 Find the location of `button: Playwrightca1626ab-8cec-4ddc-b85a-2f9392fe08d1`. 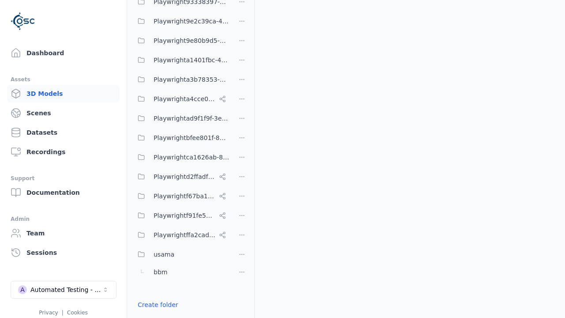

button: Playwrightca1626ab-8cec-4ddc-b85a-2f9392fe08d1 is located at coordinates (181, 157).